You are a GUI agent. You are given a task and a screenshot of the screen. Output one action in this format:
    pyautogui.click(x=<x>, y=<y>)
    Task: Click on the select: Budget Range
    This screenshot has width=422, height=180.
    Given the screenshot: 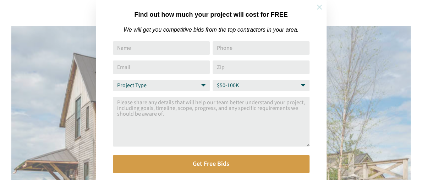 What is the action you would take?
    pyautogui.click(x=261, y=85)
    